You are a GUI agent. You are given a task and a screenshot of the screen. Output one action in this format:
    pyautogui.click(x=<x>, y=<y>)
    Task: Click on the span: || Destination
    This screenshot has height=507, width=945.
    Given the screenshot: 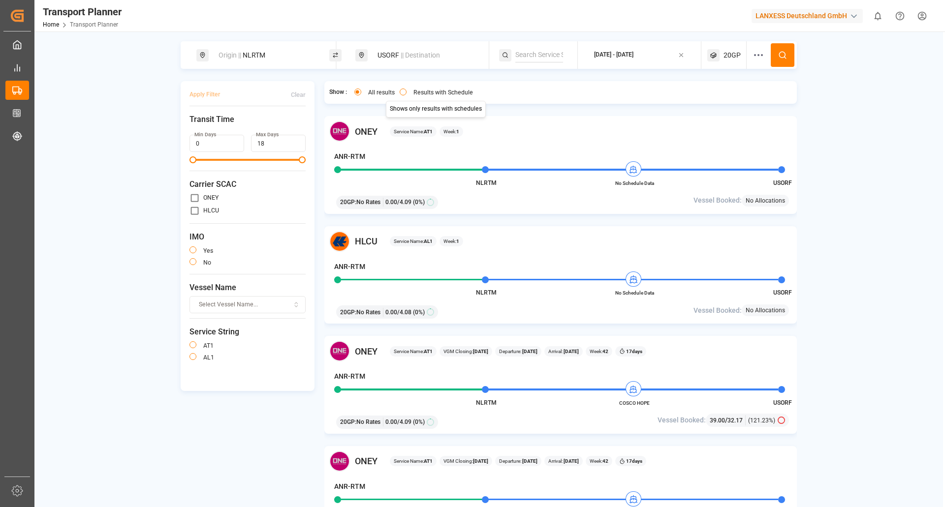 What is the action you would take?
    pyautogui.click(x=420, y=55)
    